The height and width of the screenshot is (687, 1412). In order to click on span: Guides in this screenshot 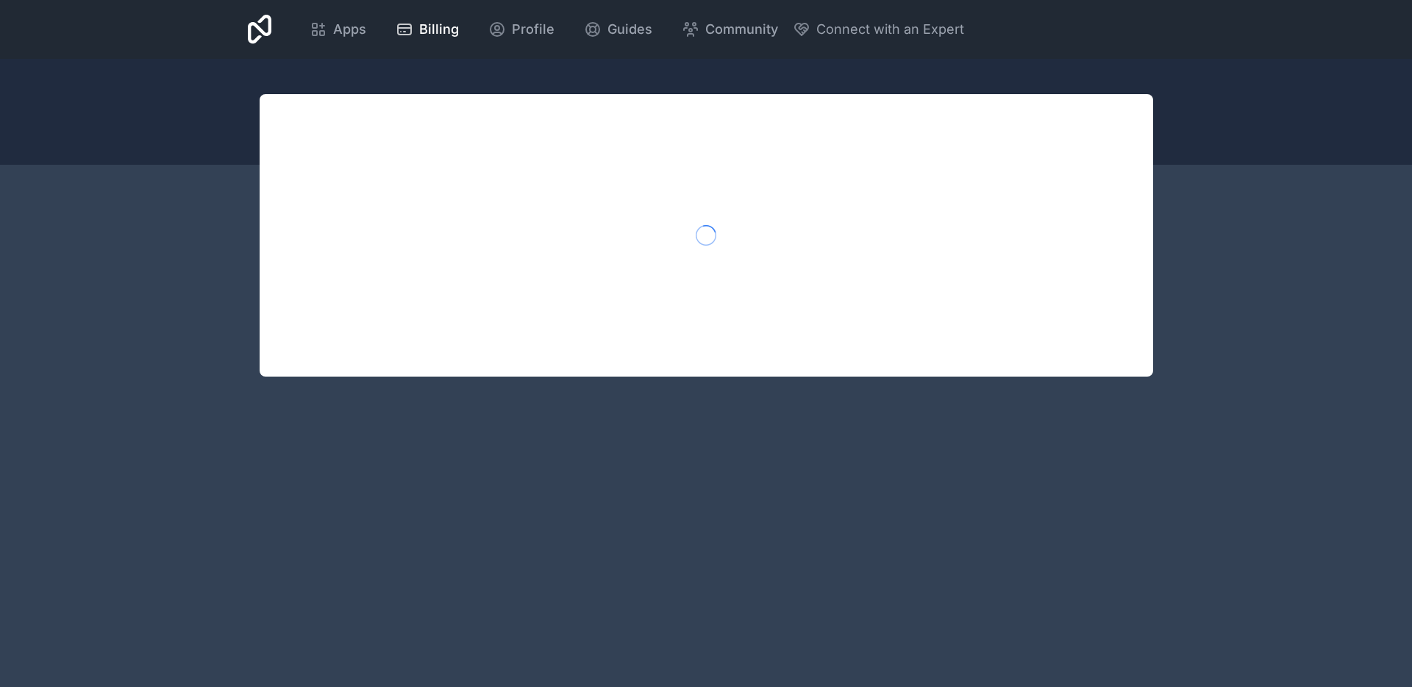, I will do `click(629, 29)`.